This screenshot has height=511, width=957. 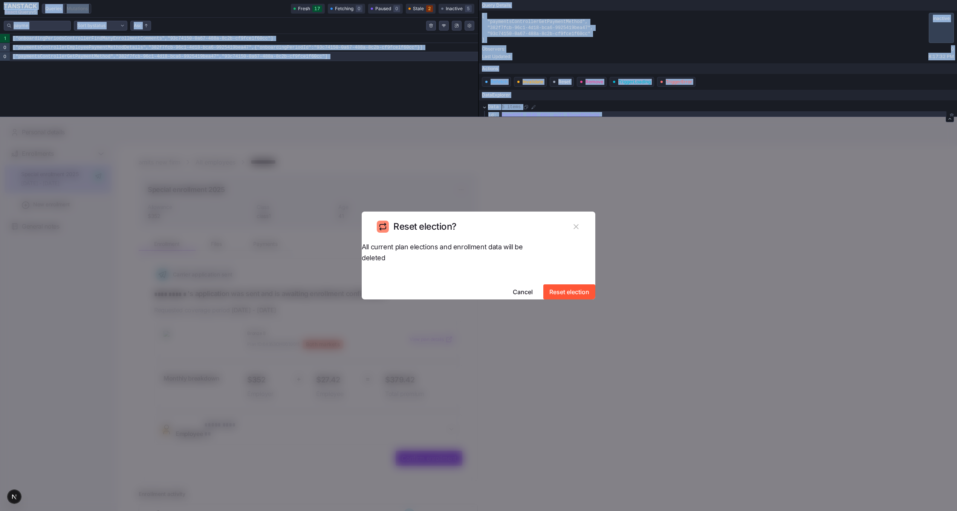 I want to click on span: inactive, so click(x=941, y=28).